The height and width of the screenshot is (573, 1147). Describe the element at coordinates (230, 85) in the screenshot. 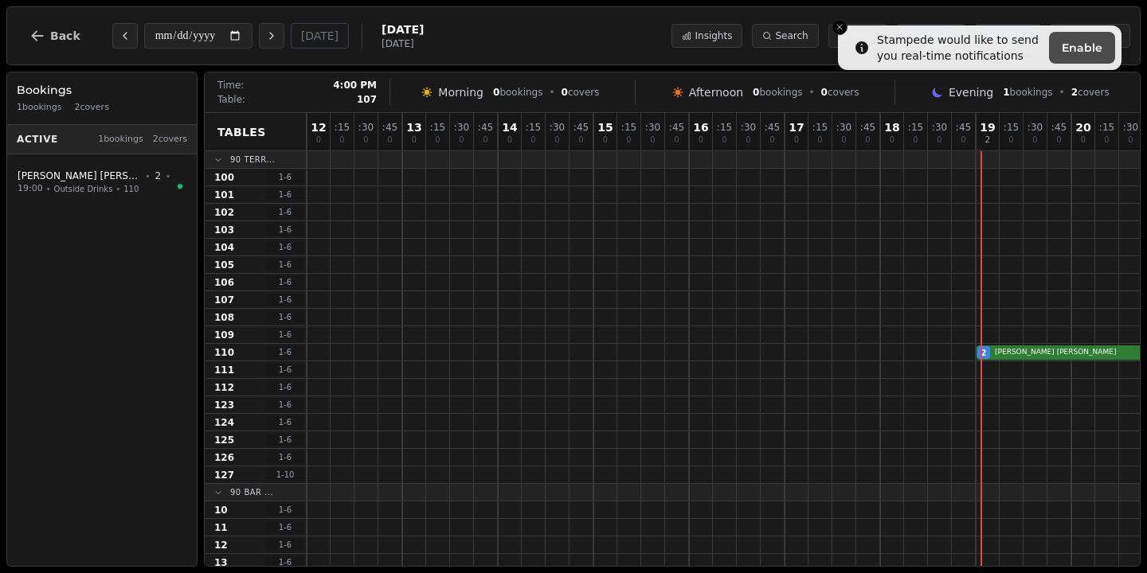

I see `span: Time:` at that location.